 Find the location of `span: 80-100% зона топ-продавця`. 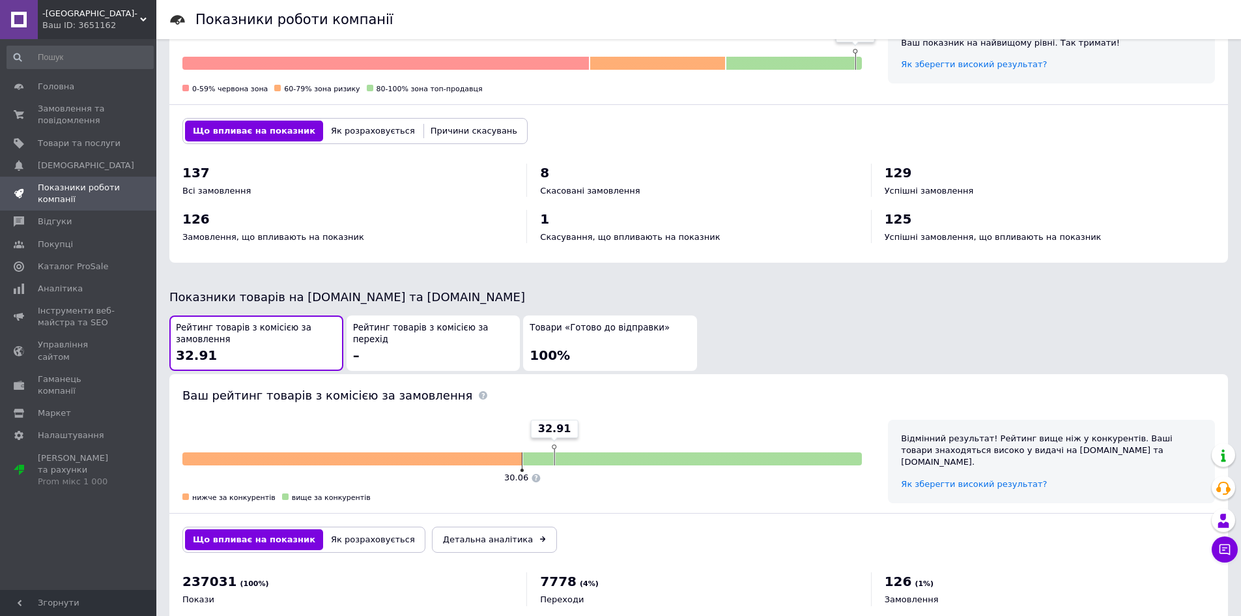

span: 80-100% зона топ-продавця is located at coordinates (429, 89).